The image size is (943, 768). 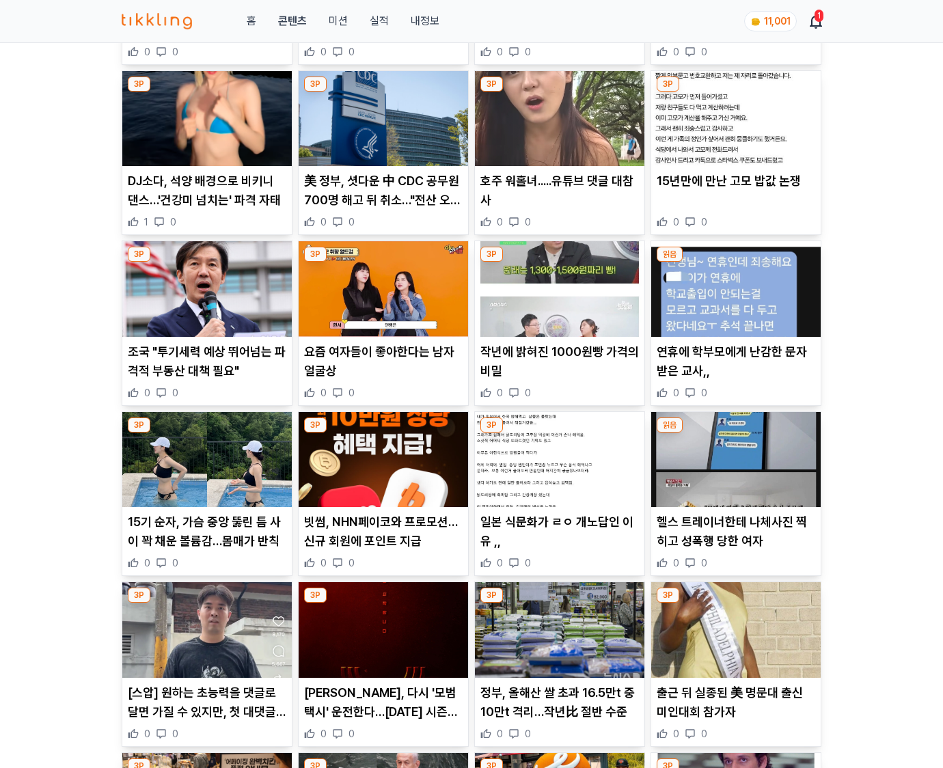 What do you see at coordinates (383, 191) in the screenshot?
I see `p: 美 정부, 셧다운 中 CDC 공무원 700명 해고 뒤 취소…"전산 오류"` at bounding box center [383, 191].